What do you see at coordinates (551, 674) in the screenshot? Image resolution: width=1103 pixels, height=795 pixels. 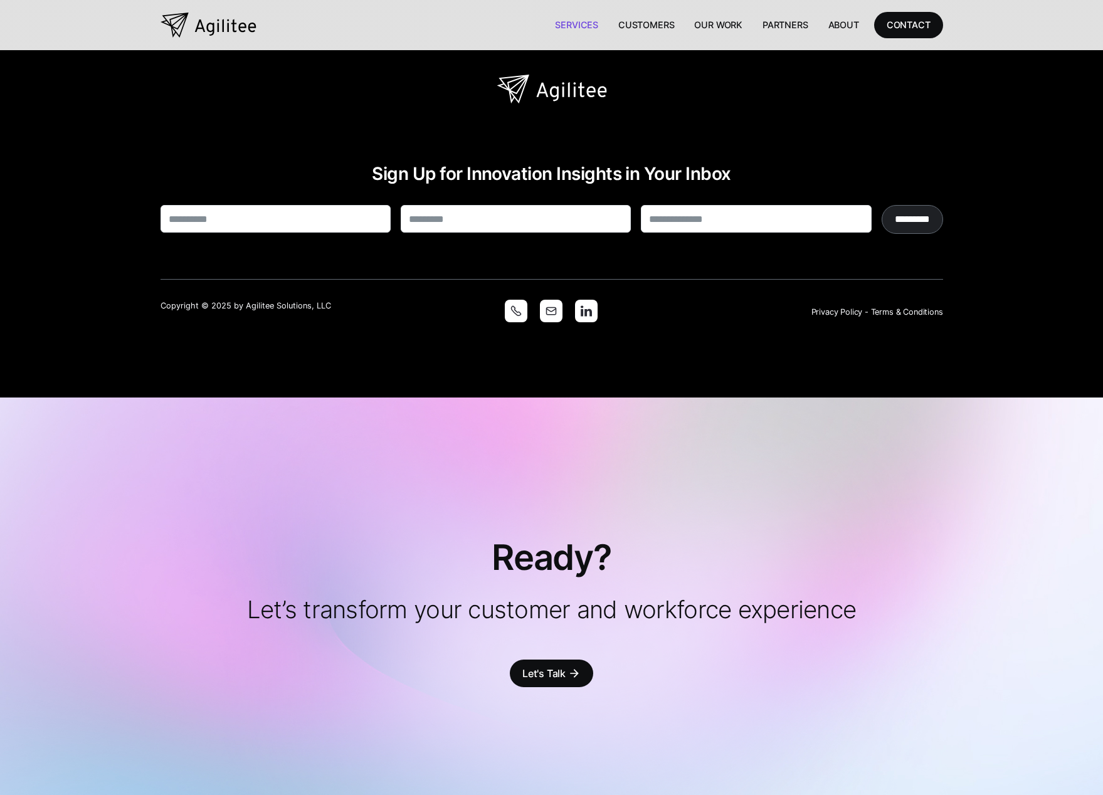 I see `a: Let's Talkarrow_forward` at bounding box center [551, 674].